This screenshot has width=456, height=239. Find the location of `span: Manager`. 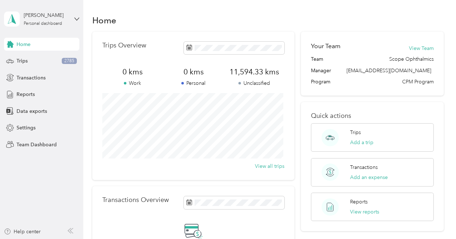

span: Manager is located at coordinates (321, 70).